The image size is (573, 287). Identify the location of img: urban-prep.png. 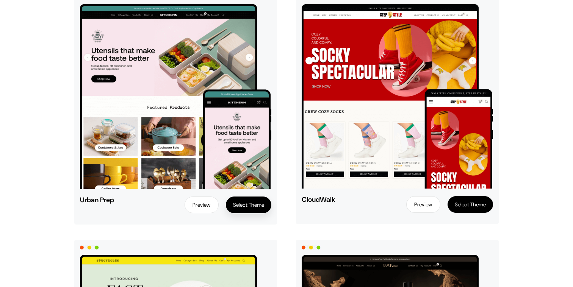
(175, 97).